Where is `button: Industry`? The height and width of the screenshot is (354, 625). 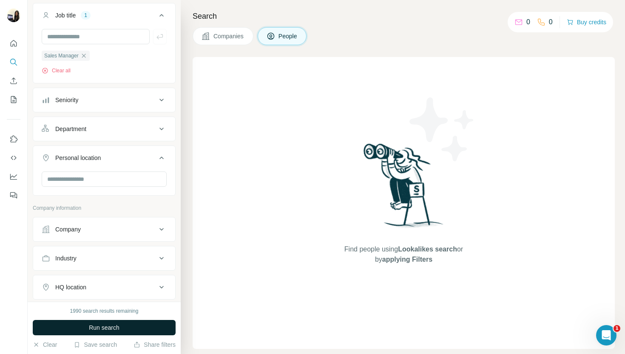
button: Industry is located at coordinates (104, 258).